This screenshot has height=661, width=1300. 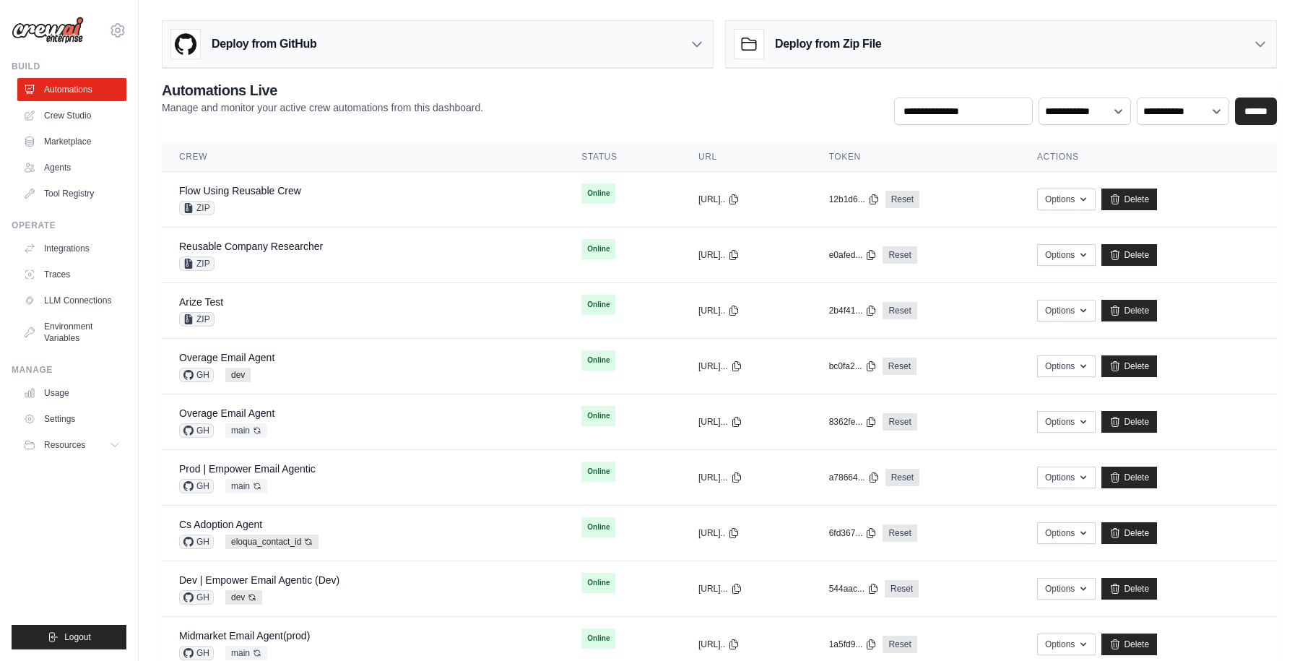 I want to click on a: Traces, so click(x=71, y=274).